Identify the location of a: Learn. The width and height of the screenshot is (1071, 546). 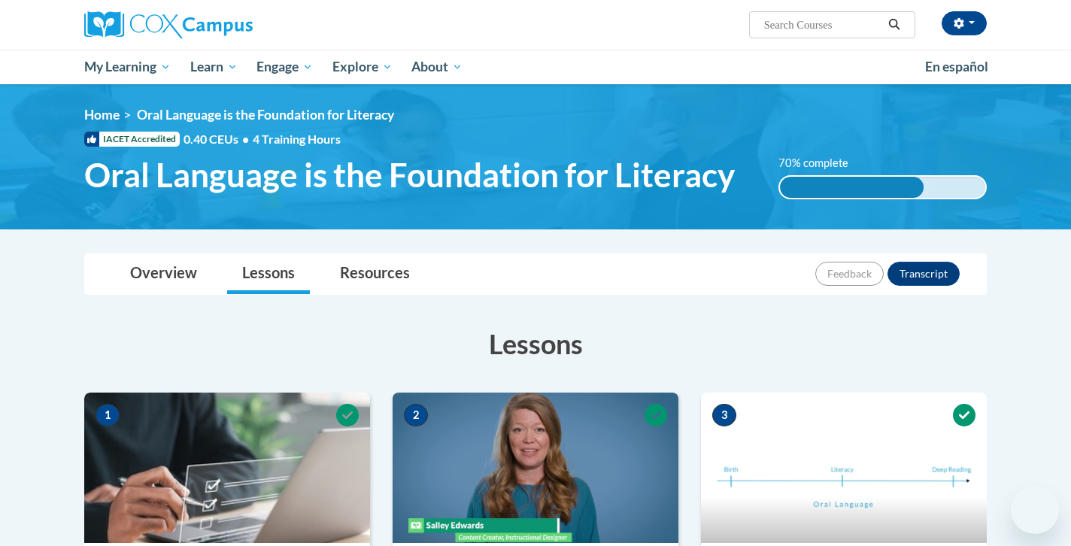
(214, 67).